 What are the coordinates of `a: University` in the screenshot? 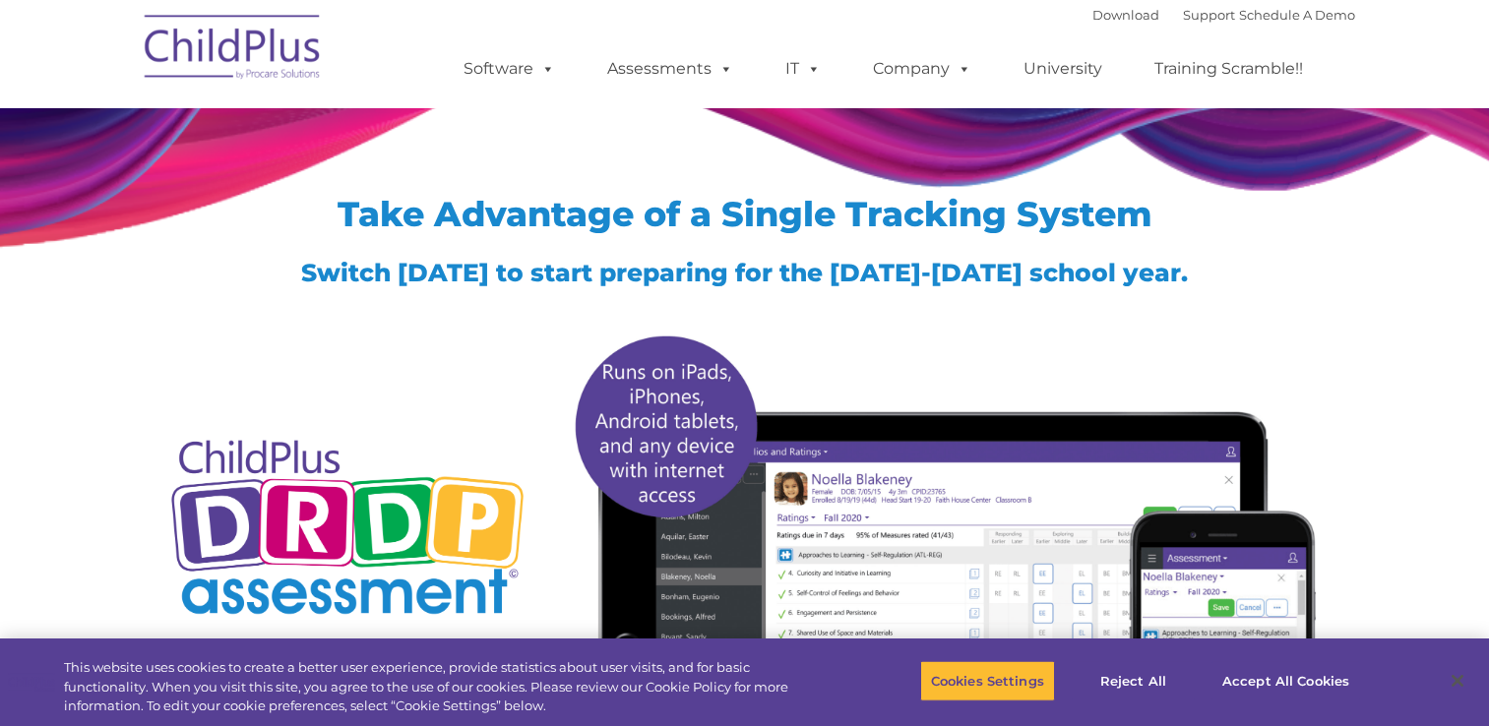 It's located at (1063, 69).